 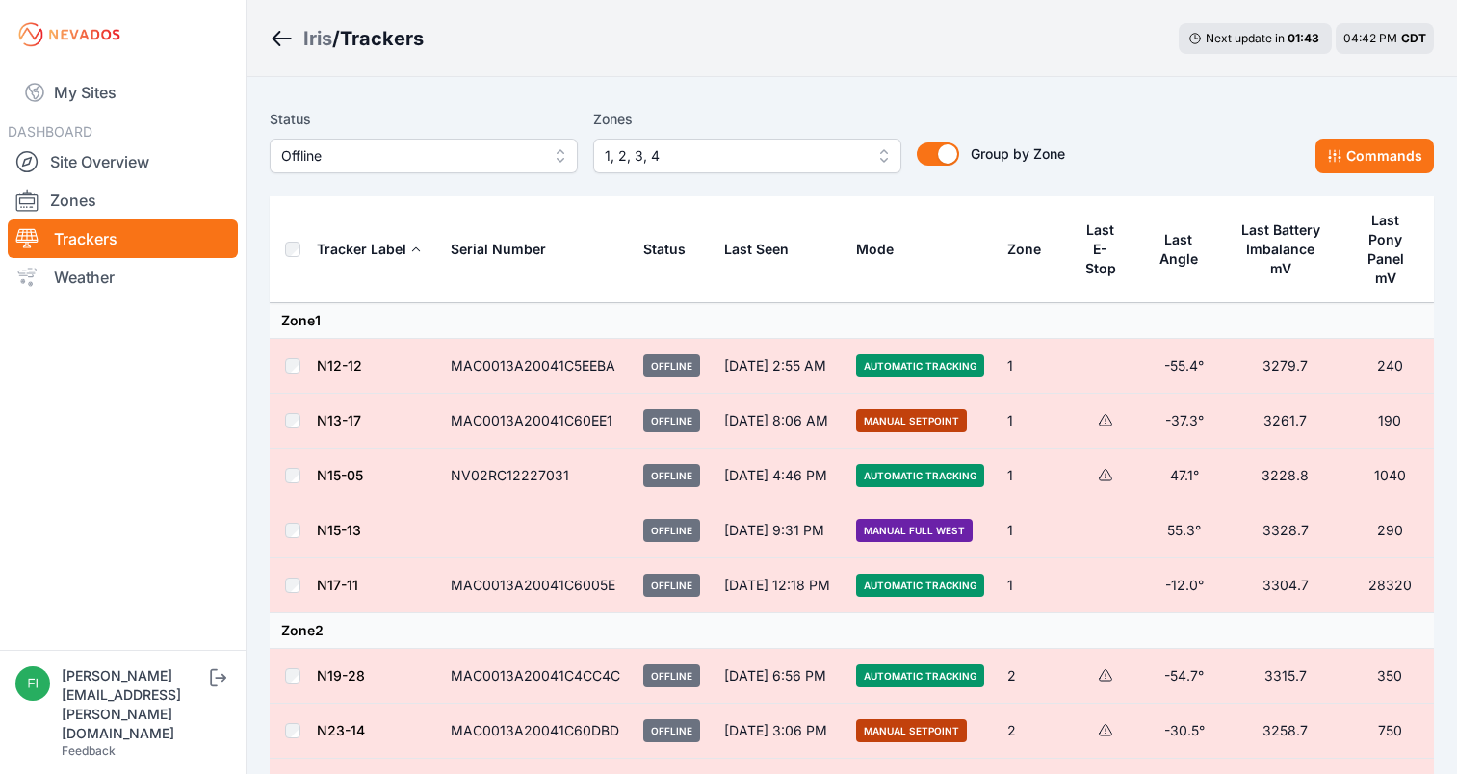 I want to click on td: 3258.7, so click(x=1286, y=731).